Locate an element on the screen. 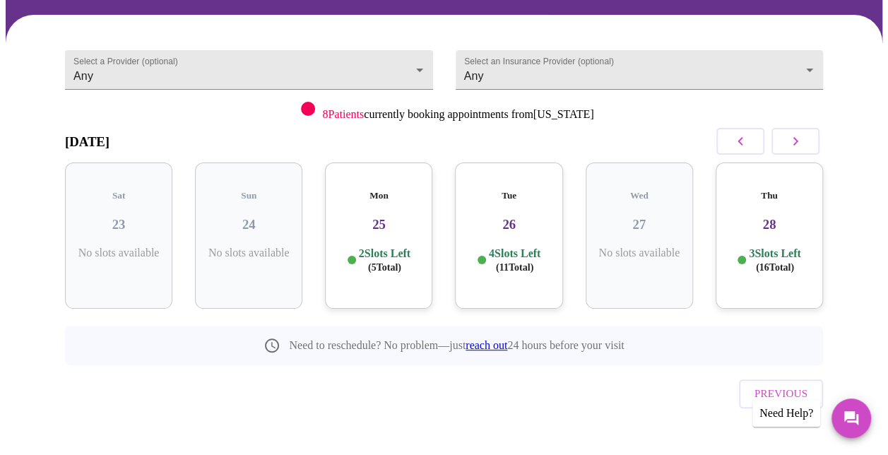 This screenshot has height=455, width=888. h5: Mon is located at coordinates (379, 196).